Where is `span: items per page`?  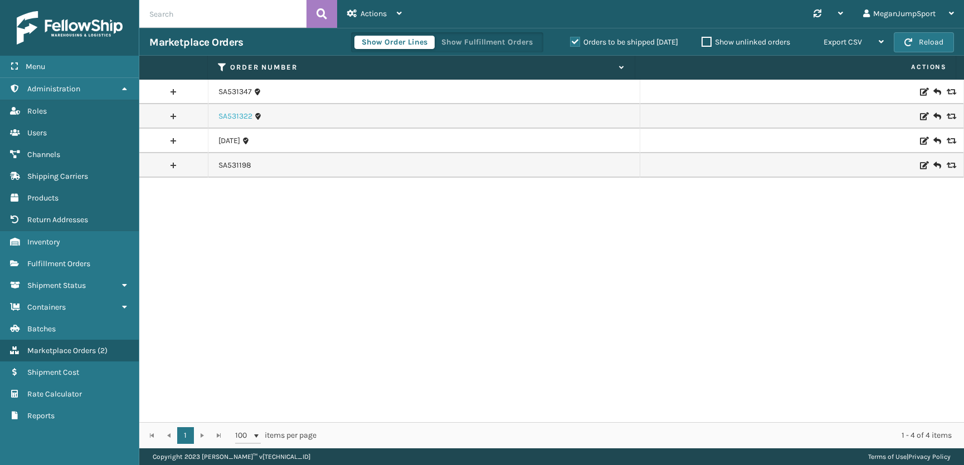
span: items per page is located at coordinates (276, 436).